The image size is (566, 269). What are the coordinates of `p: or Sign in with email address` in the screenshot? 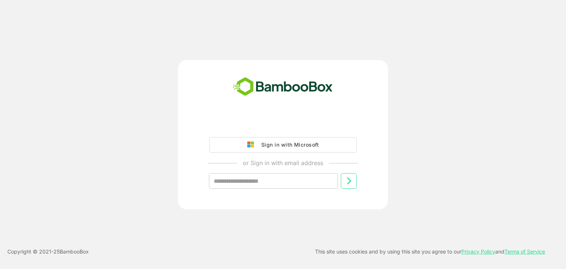 It's located at (283, 163).